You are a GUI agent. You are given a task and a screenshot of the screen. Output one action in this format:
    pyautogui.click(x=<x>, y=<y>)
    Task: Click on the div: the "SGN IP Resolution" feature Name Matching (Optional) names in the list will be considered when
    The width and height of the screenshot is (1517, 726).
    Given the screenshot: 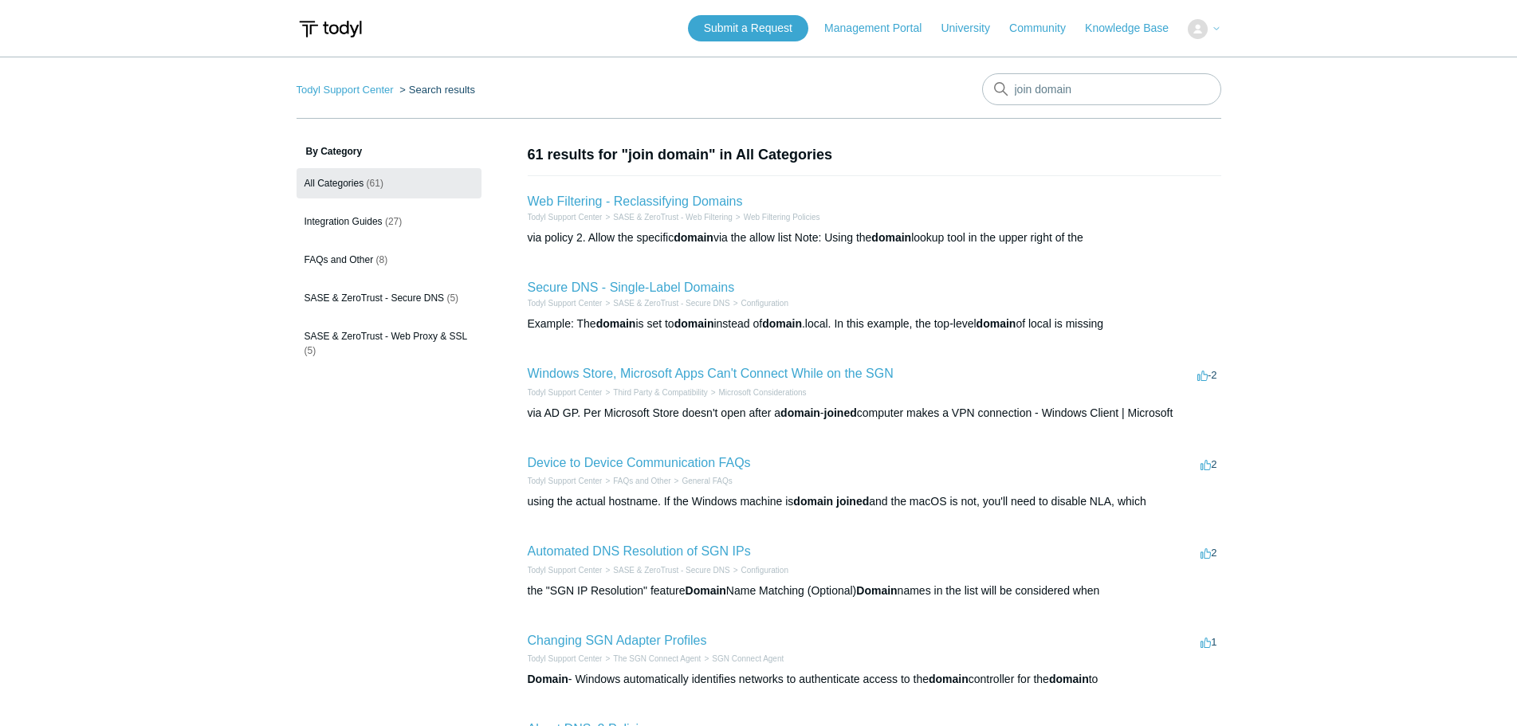 What is the action you would take?
    pyautogui.click(x=875, y=591)
    